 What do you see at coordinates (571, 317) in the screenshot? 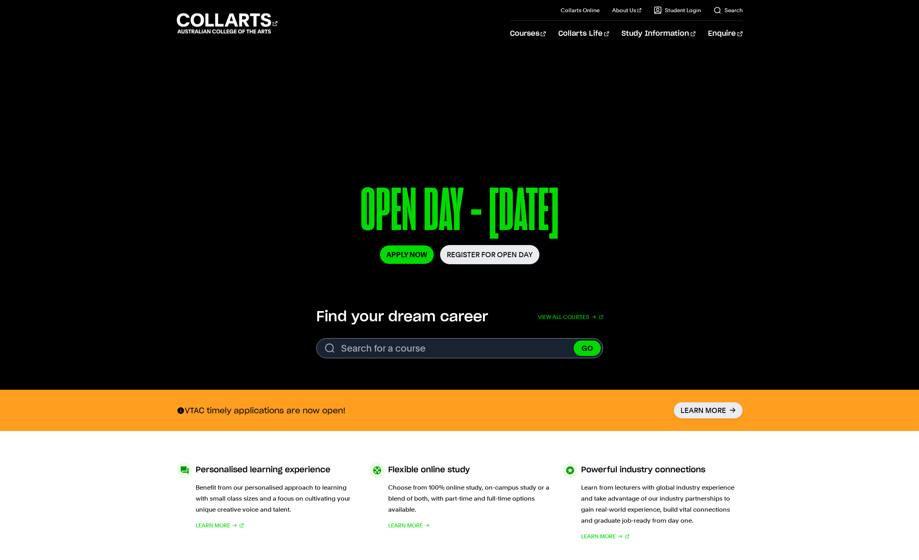
I see `a: View all courses` at bounding box center [571, 317].